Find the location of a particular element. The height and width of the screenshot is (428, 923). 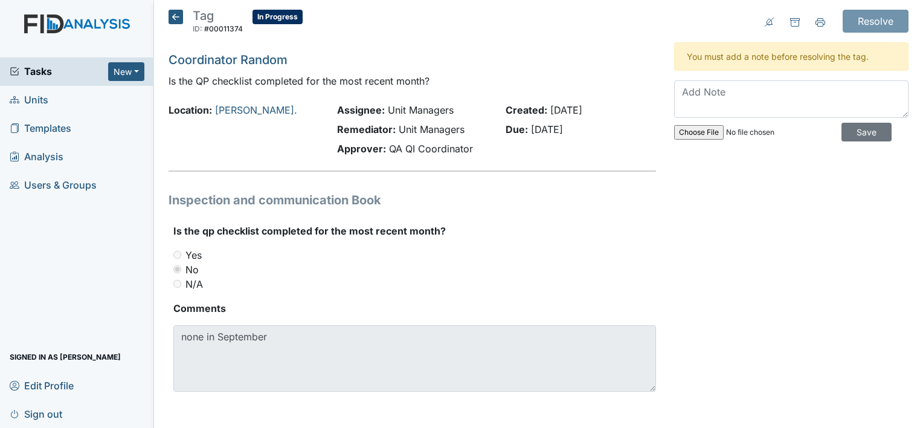

span: Units is located at coordinates (29, 100).